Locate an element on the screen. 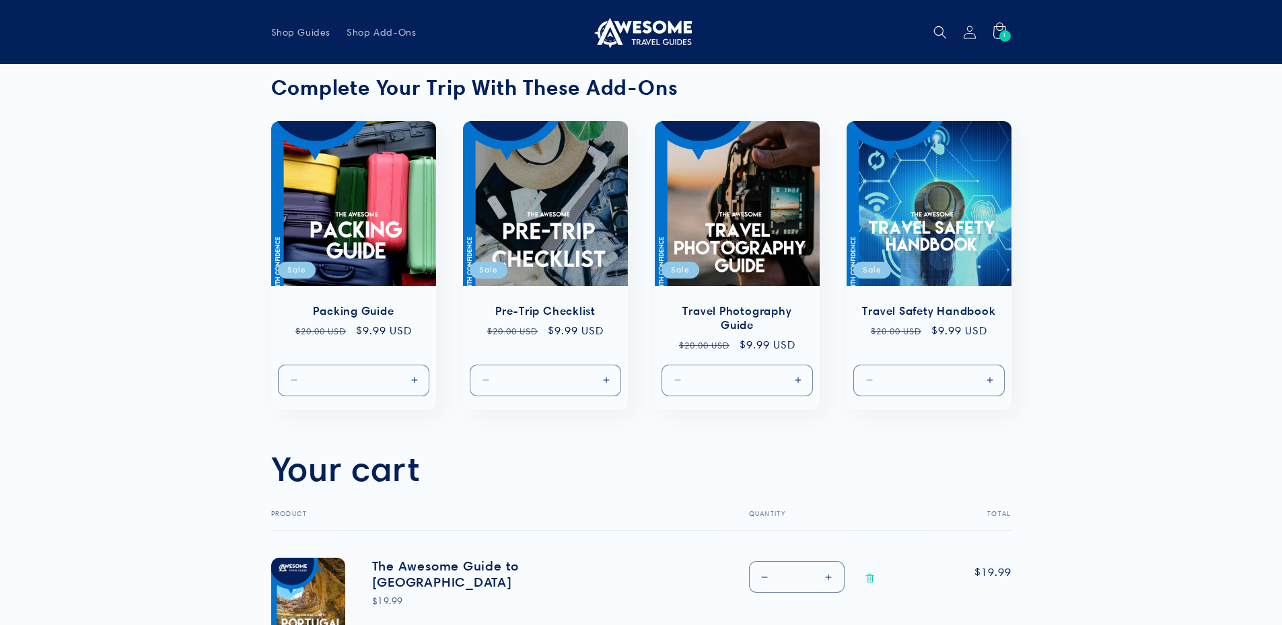 This screenshot has height=625, width=1282. a: Awesome Travel Guides is located at coordinates (640, 32).